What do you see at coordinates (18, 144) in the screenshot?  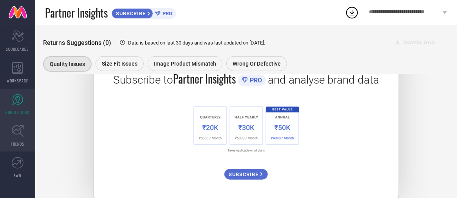 I see `span: TRENDS` at bounding box center [18, 144].